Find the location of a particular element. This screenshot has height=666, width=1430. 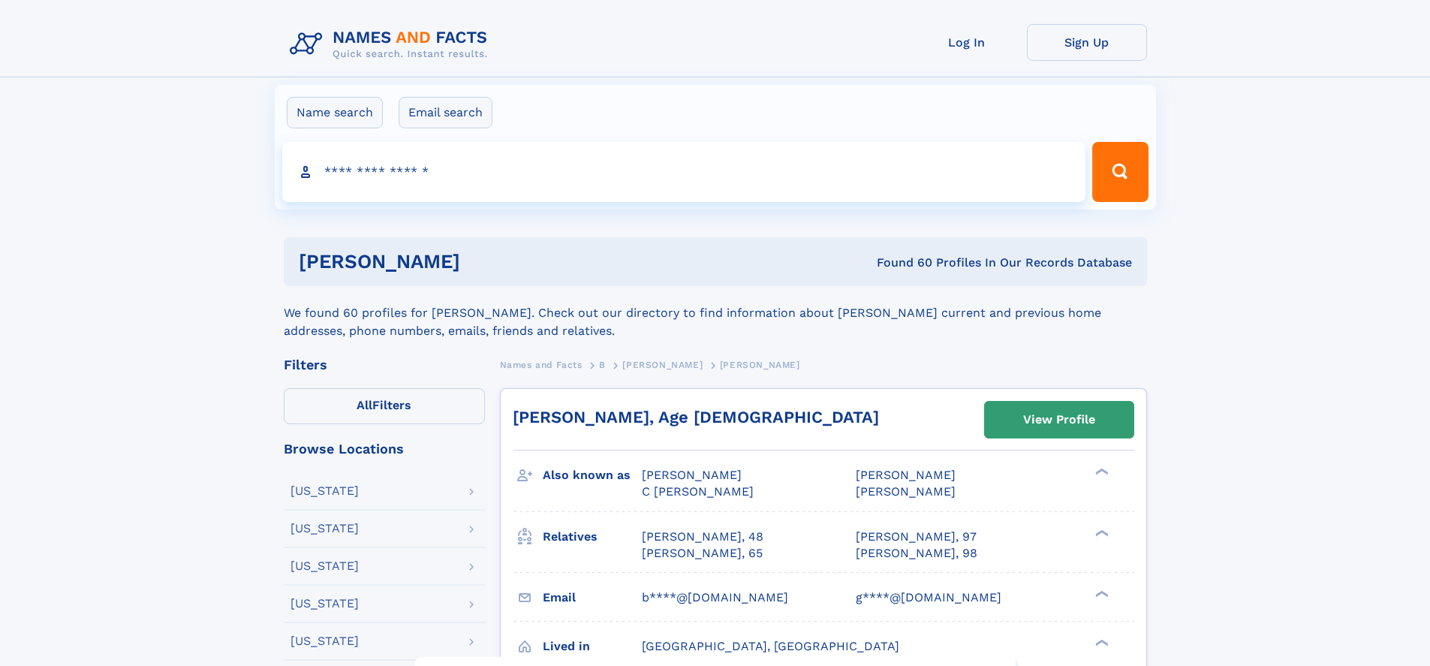

span: All is located at coordinates (364, 405).